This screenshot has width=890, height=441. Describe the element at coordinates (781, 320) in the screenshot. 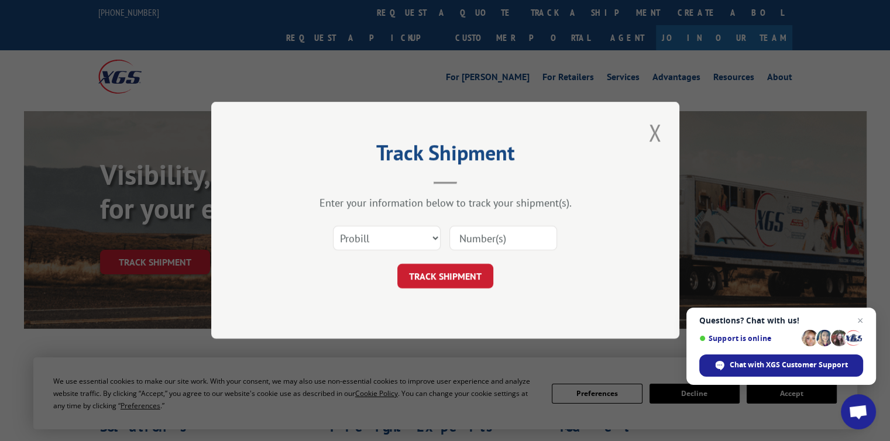

I see `span: Questions? Chat with us!` at that location.